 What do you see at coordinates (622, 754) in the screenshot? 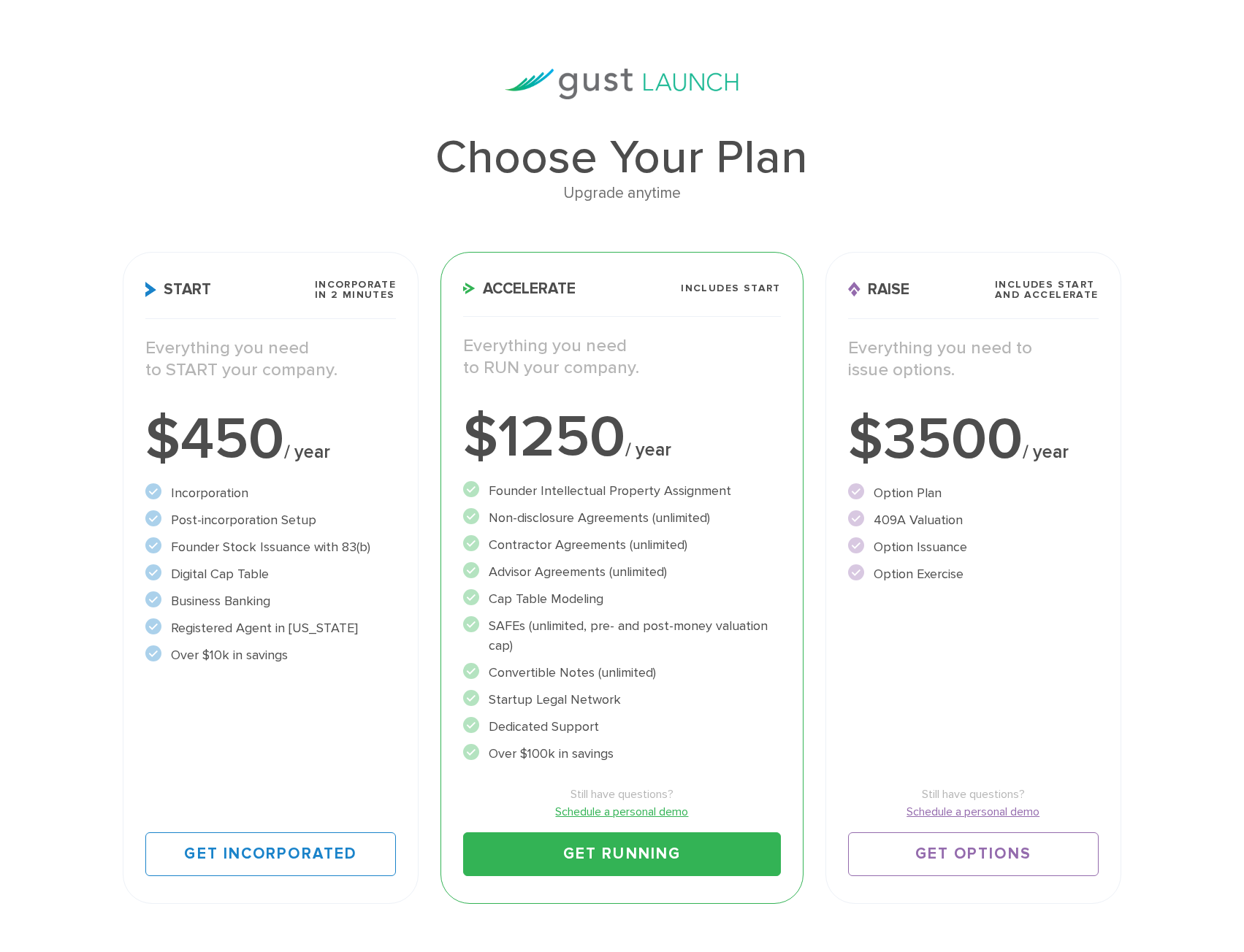
I see `li: Over $100k in savings` at bounding box center [622, 754].